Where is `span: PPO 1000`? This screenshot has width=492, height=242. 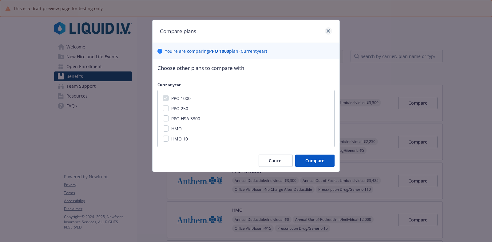 span: PPO 1000 is located at coordinates (181, 98).